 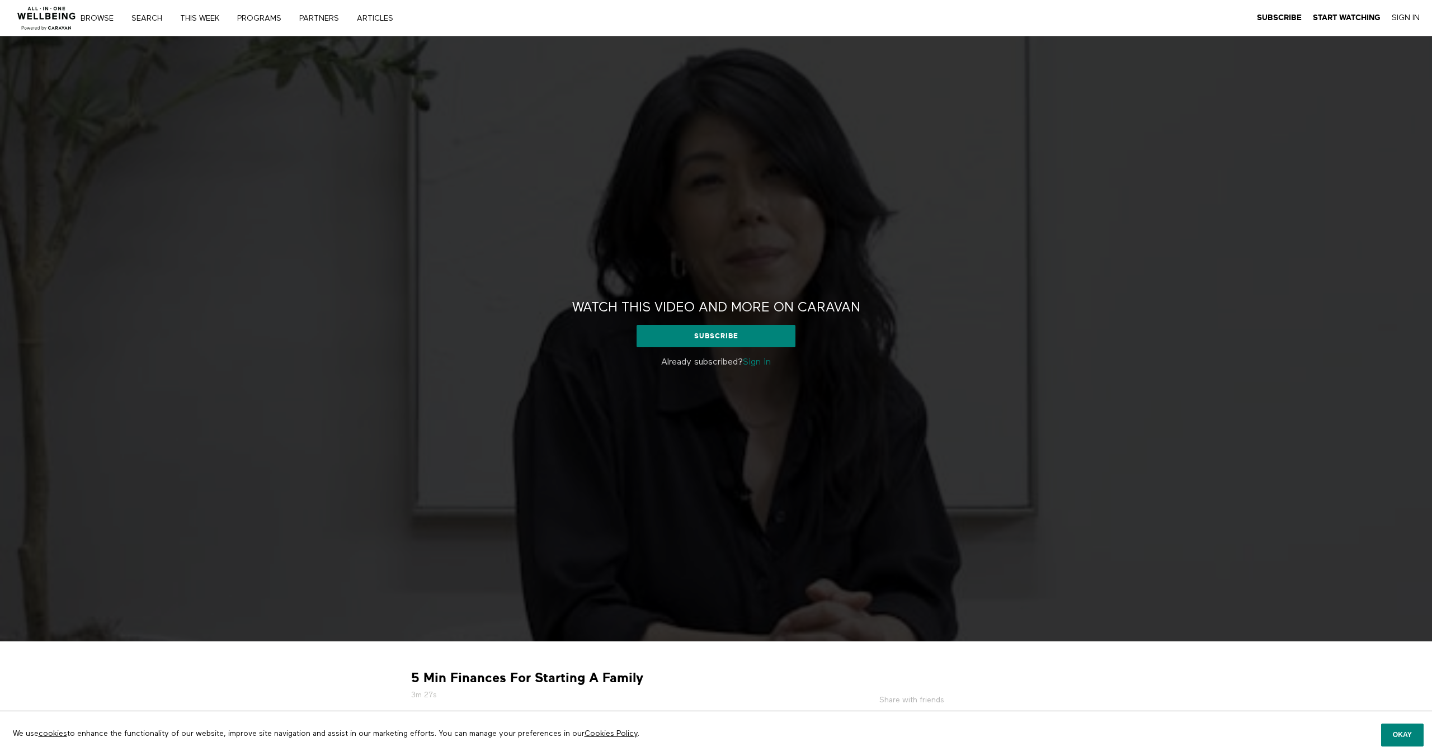 What do you see at coordinates (527, 678) in the screenshot?
I see `strong: 5 Min Finances For Starting A Family` at bounding box center [527, 678].